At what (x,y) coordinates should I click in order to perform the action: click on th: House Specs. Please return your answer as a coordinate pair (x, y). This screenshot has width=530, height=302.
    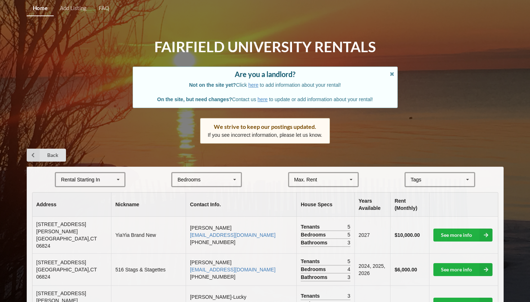
    Looking at the image, I should click on (325, 205).